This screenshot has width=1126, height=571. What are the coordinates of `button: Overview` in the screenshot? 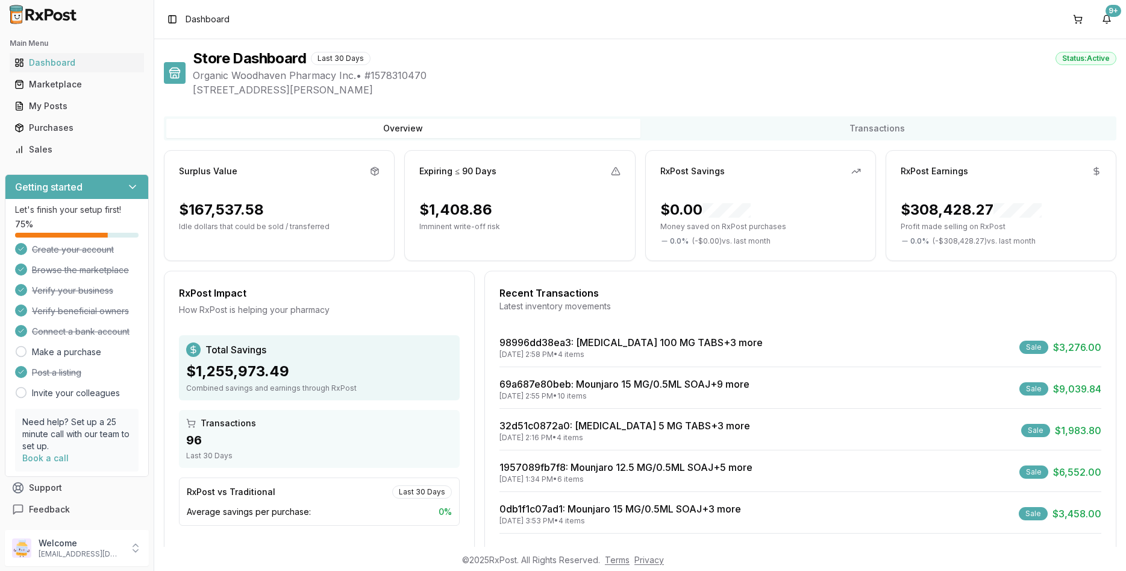 It's located at (403, 128).